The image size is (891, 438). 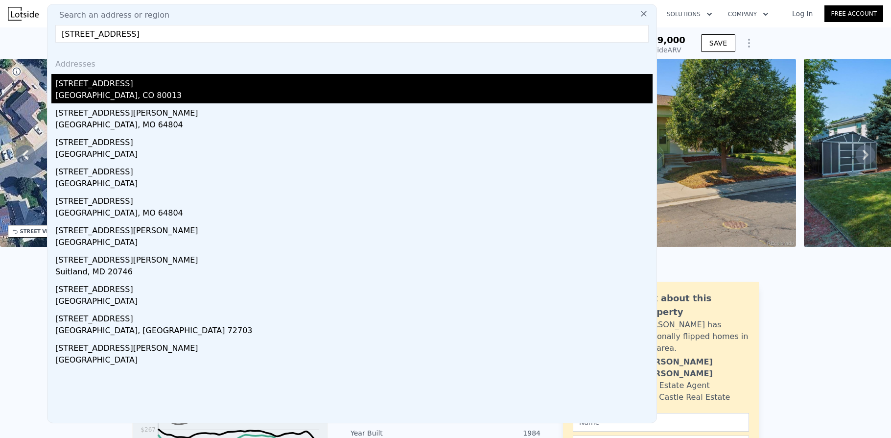 I want to click on button: Solutions, so click(x=689, y=14).